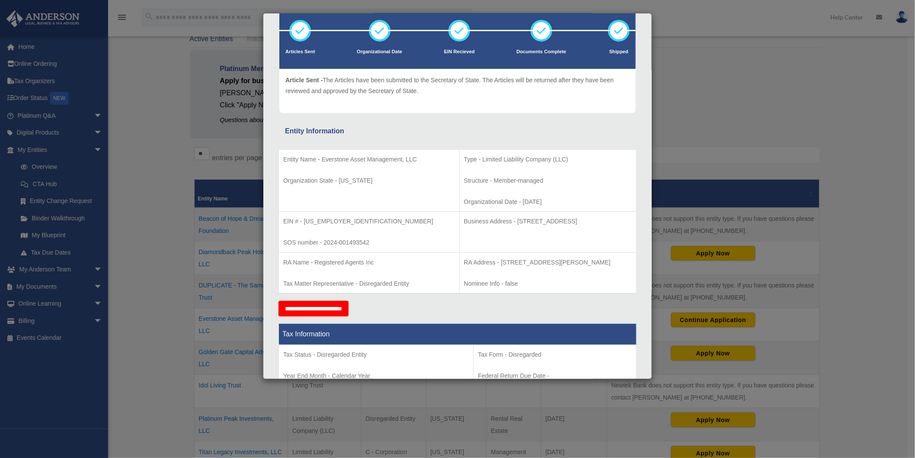  What do you see at coordinates (376, 354) in the screenshot?
I see `p: Tax Status - Disregarded Entity` at bounding box center [376, 354].